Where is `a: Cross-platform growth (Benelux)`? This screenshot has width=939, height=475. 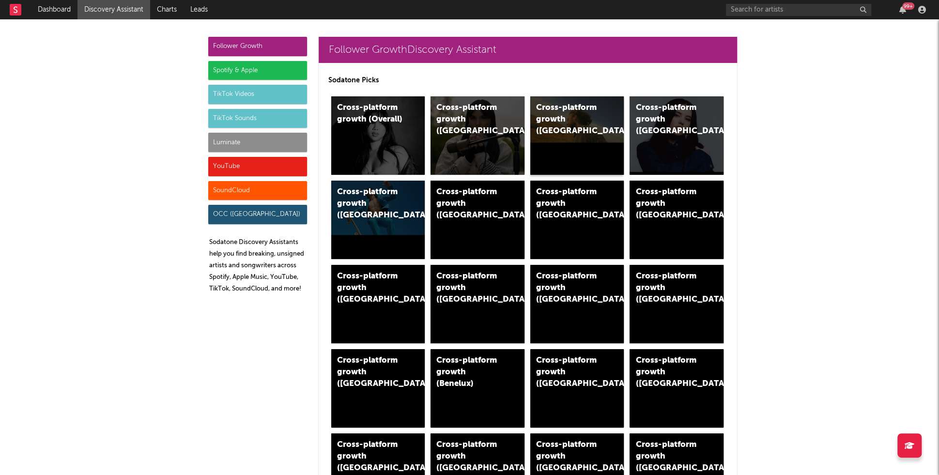 a: Cross-platform growth (Benelux) is located at coordinates (477, 388).